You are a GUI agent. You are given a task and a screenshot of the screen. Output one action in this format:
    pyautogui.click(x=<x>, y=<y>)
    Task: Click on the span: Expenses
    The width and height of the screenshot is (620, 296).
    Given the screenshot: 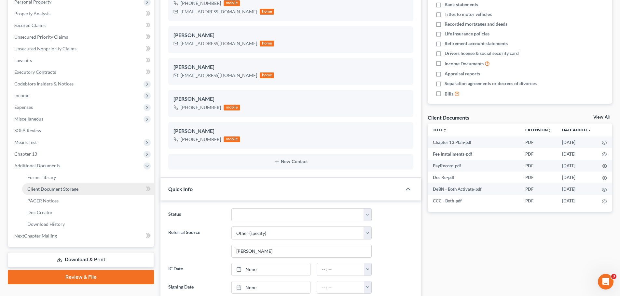 What is the action you would take?
    pyautogui.click(x=23, y=107)
    